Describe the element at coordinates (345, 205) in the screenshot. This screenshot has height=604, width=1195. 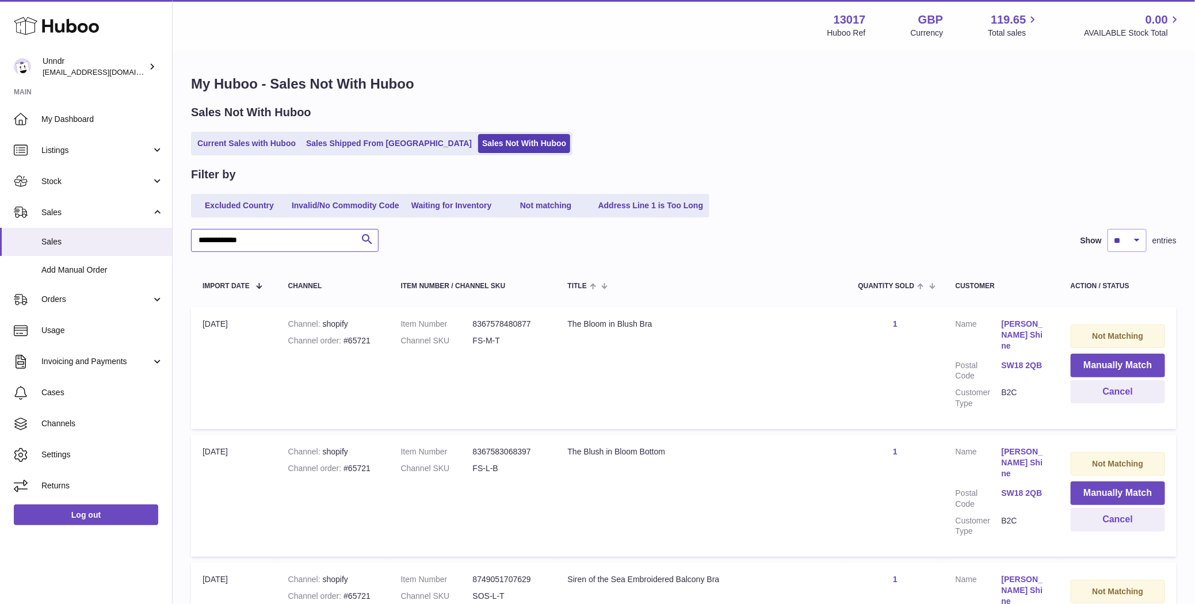
I see `a: Invalid/No Commodity Code` at that location.